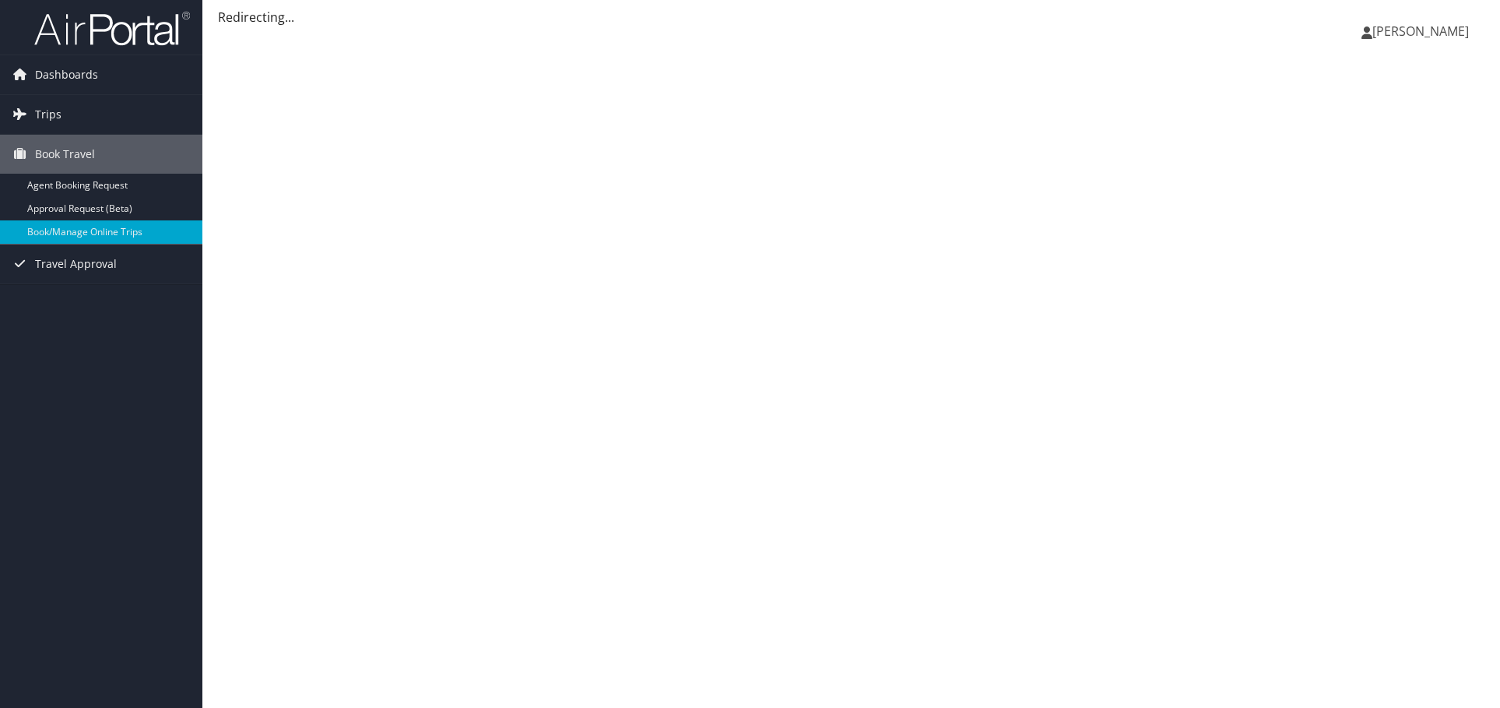  Describe the element at coordinates (75, 264) in the screenshot. I see `span: Travel Approval` at that location.